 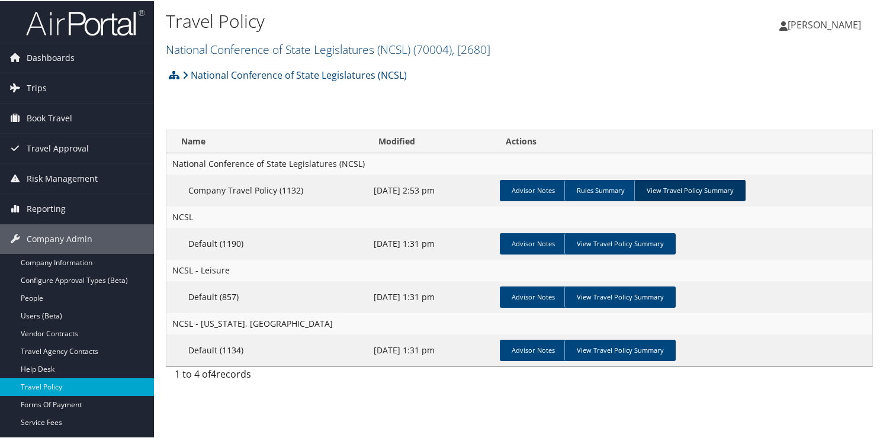 I want to click on td: Default (1134), so click(x=267, y=349).